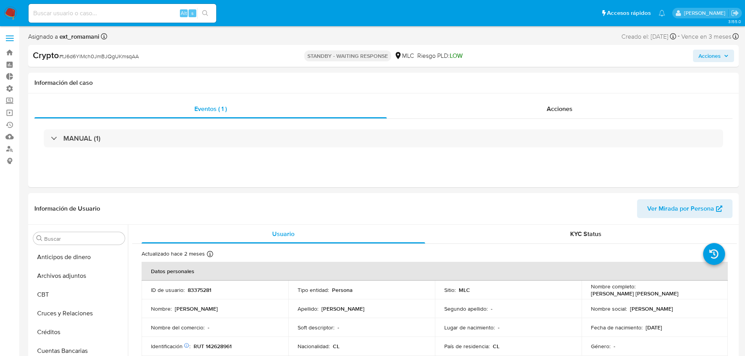 The height and width of the screenshot is (356, 745). Describe the element at coordinates (212, 346) in the screenshot. I see `p: RUT 142628961` at that location.